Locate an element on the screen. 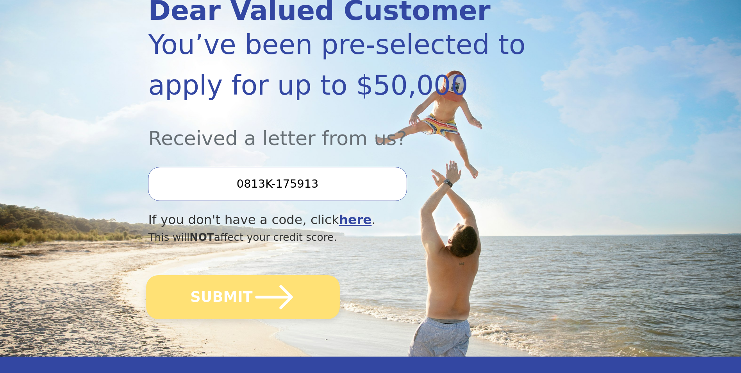  span: NOT is located at coordinates (202, 237).